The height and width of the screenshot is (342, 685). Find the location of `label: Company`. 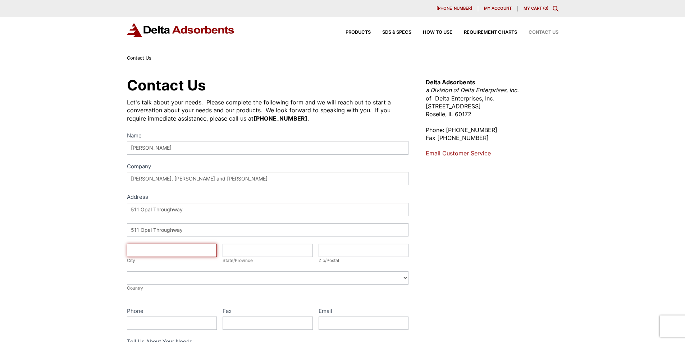

label: Company is located at coordinates (268, 167).